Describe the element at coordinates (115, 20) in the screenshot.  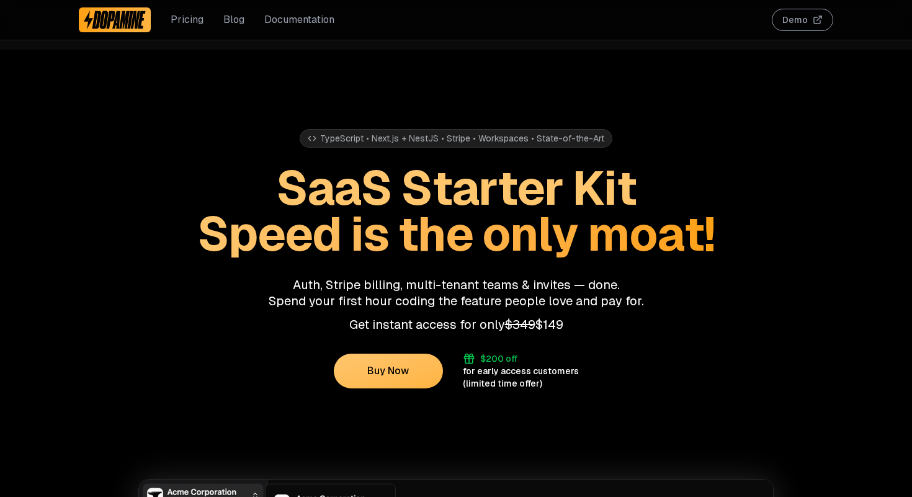
I see `img: Dopamine` at that location.